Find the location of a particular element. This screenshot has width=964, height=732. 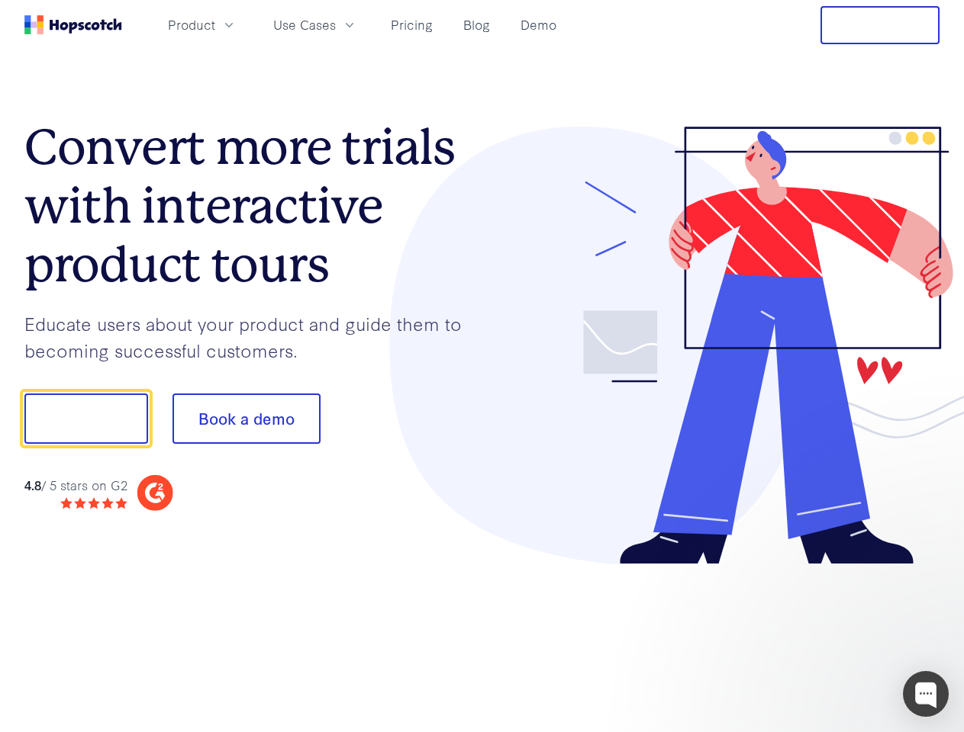

a: Free Trial is located at coordinates (880, 25).